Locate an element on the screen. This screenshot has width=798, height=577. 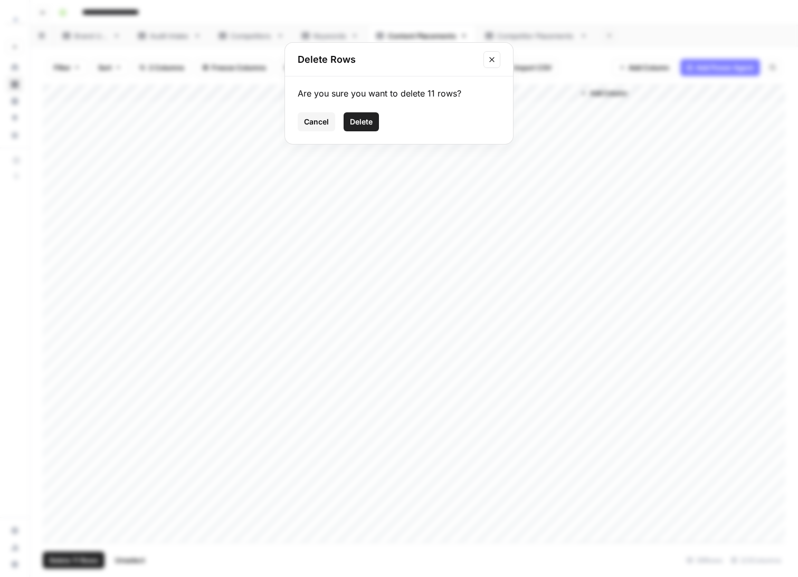
span: Cancel is located at coordinates (316, 122).